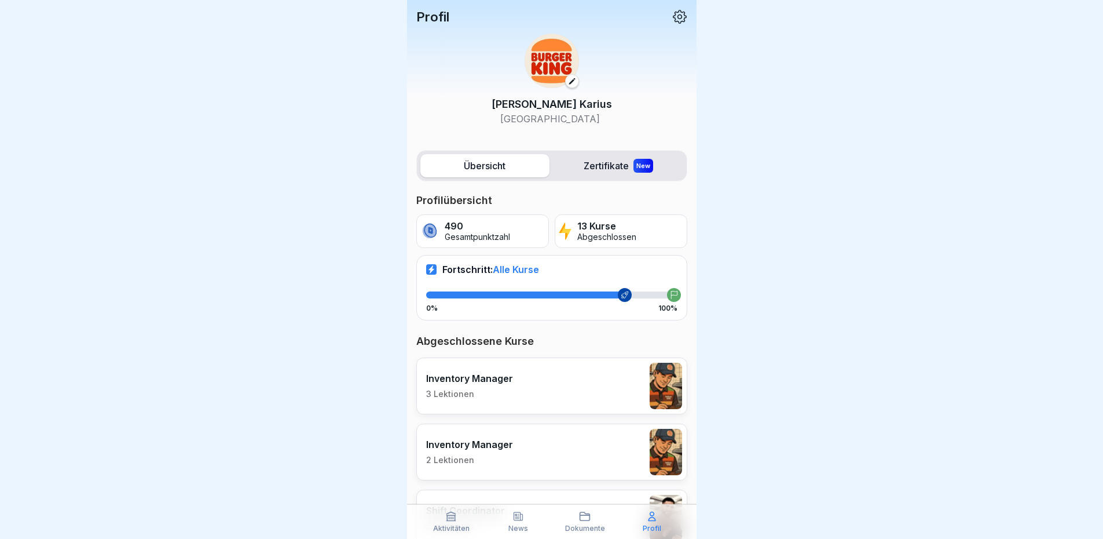 The height and width of the screenshot is (539, 1103). I want to click on label: Übersicht, so click(485, 166).